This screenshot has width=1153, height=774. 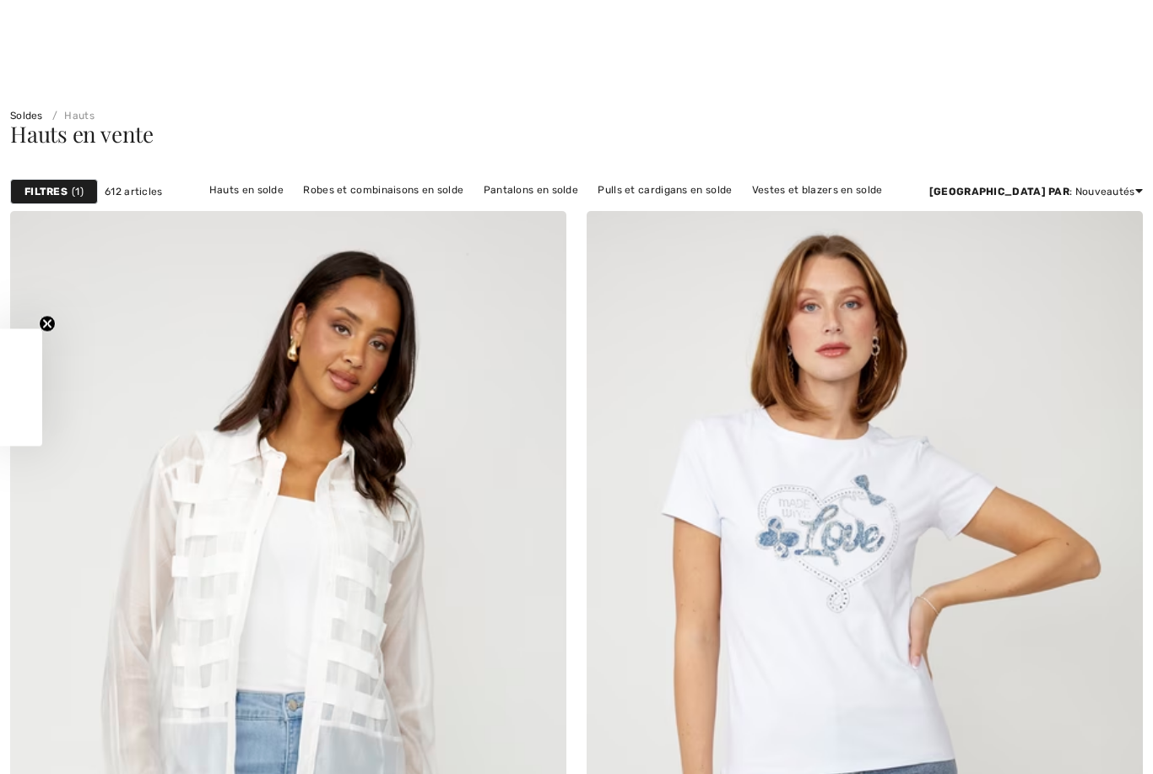 I want to click on a: Vestes et blazers en solde, so click(x=817, y=190).